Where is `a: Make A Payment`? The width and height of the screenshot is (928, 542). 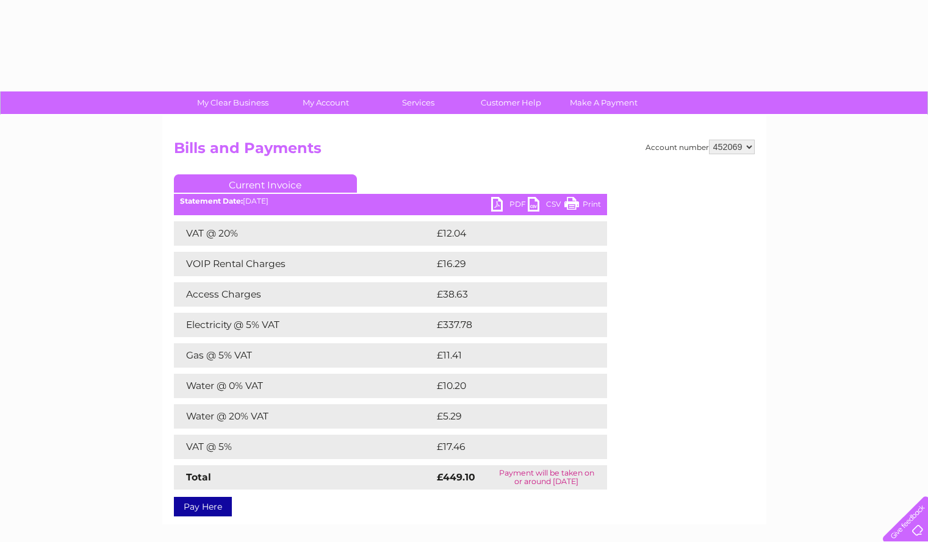
a: Make A Payment is located at coordinates (603, 102).